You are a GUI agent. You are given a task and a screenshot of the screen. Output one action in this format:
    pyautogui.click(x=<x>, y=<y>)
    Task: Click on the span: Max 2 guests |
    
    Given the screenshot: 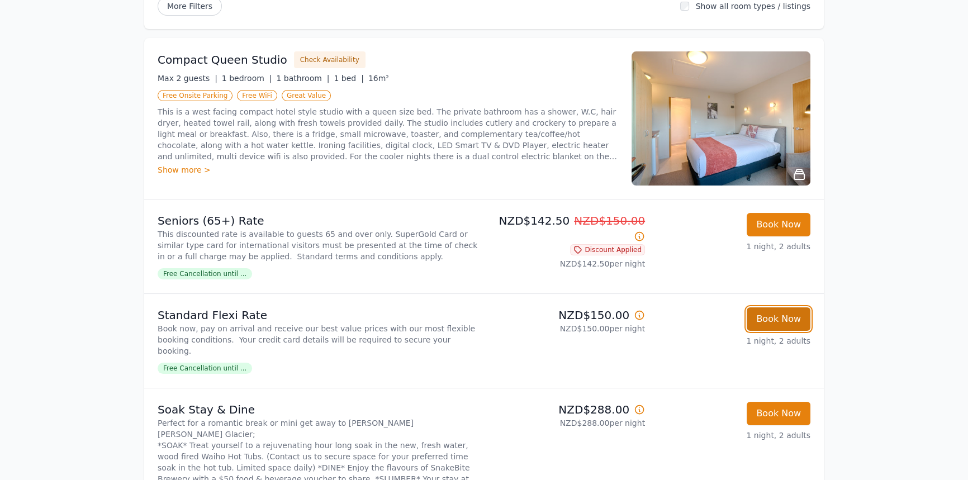 What is the action you would take?
    pyautogui.click(x=187, y=78)
    